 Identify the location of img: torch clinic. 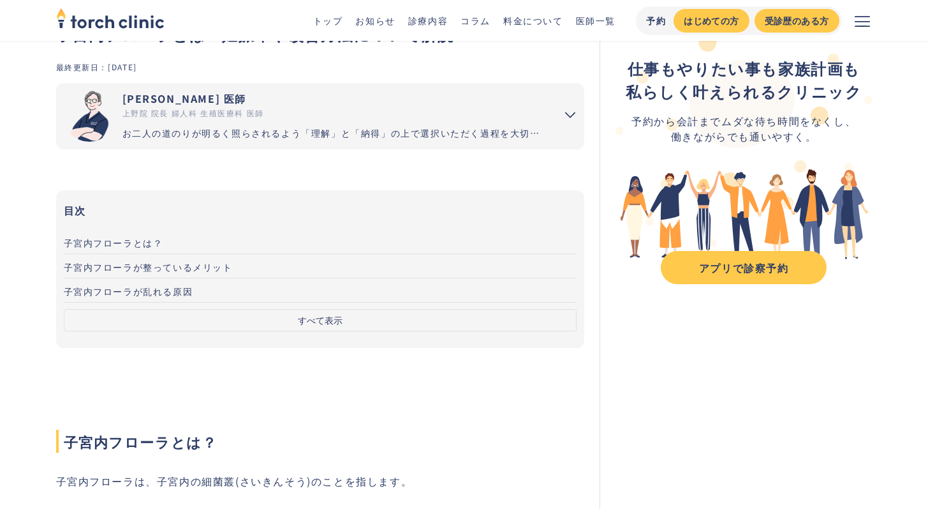
(110, 18).